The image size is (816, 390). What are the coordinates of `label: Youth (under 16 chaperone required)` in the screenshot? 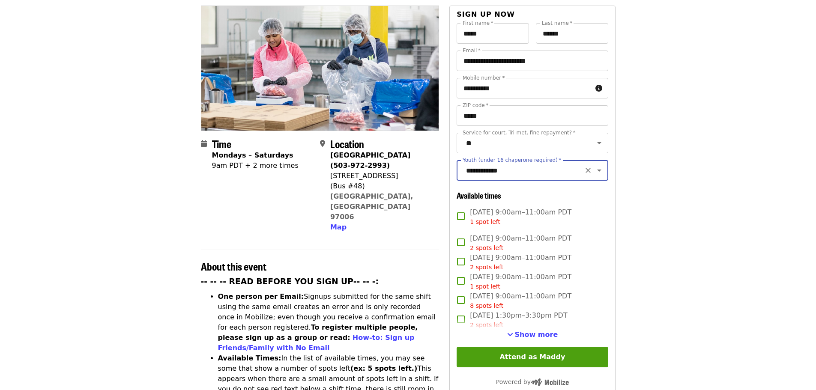 It's located at (512, 160).